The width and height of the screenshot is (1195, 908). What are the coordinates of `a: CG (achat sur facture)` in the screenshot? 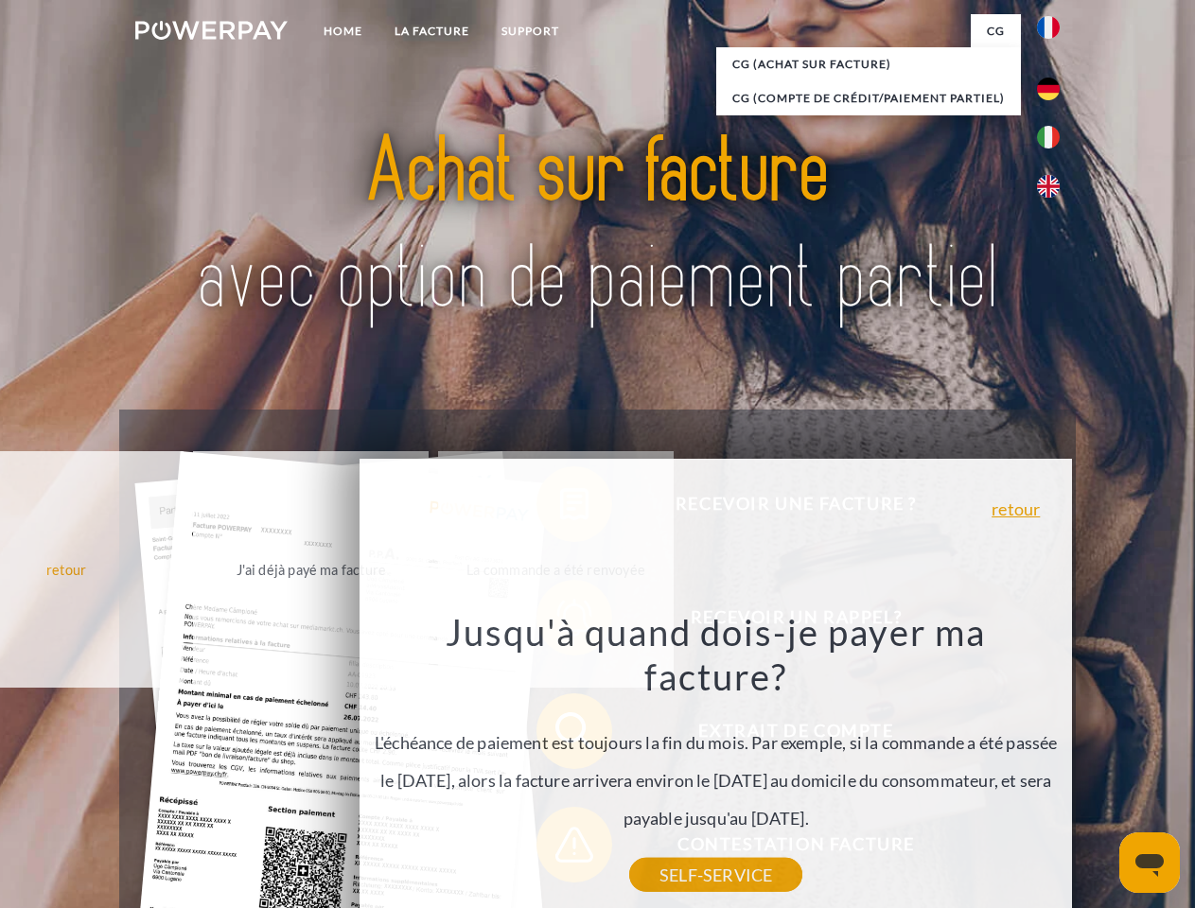 It's located at (868, 64).